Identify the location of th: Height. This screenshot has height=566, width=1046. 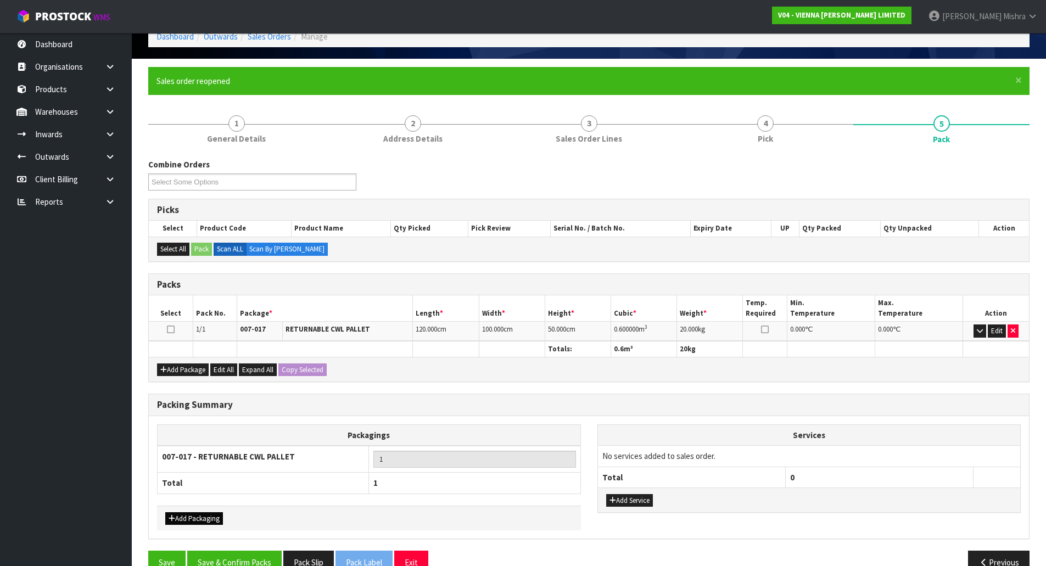
(577, 308).